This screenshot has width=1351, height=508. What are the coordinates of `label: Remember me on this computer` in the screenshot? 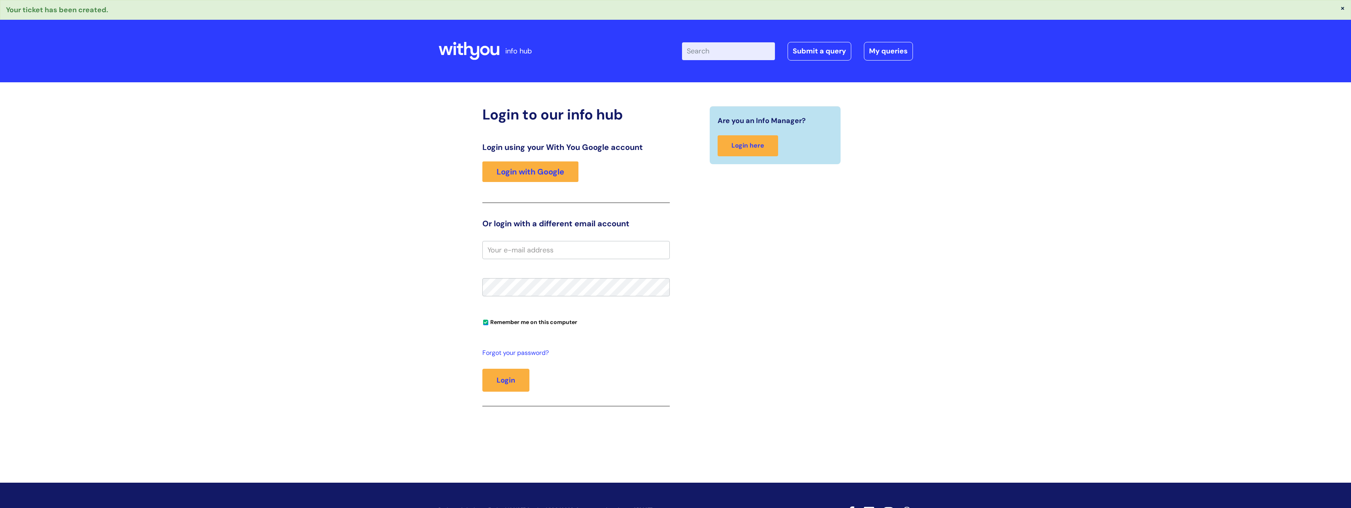 It's located at (530, 321).